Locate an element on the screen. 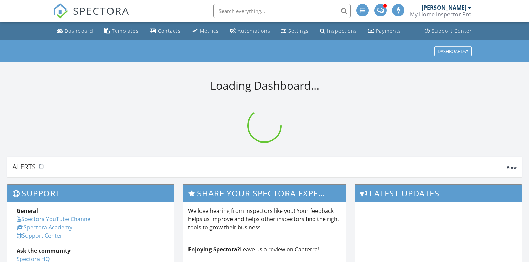 The height and width of the screenshot is (262, 529). a: SPECTORA is located at coordinates (91, 17).